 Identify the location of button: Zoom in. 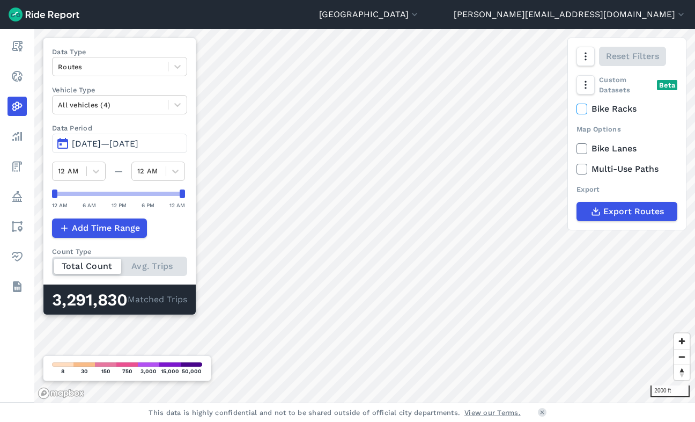
(682, 341).